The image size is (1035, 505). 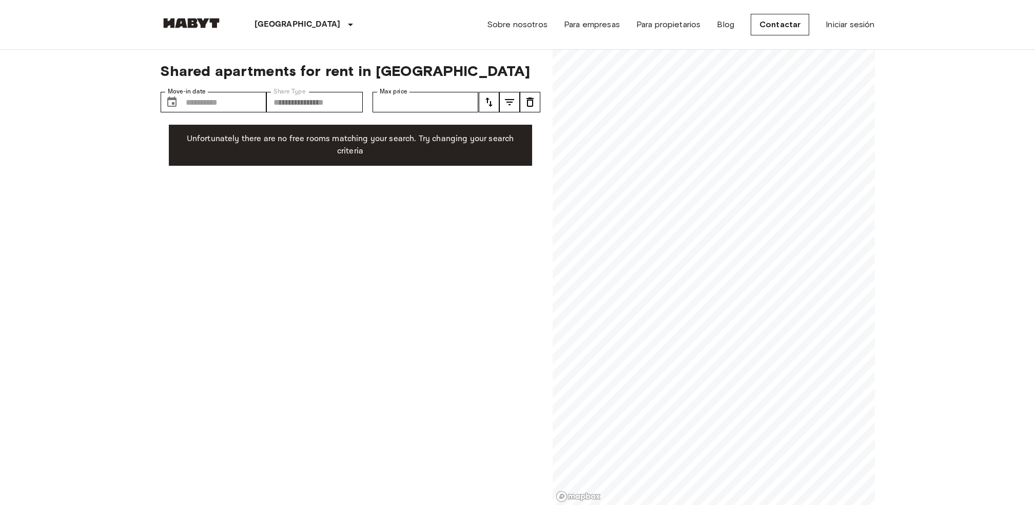 What do you see at coordinates (780, 25) in the screenshot?
I see `a: Contactar` at bounding box center [780, 25].